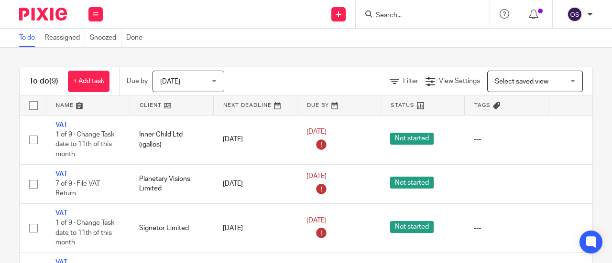  Describe the element at coordinates (171, 184) in the screenshot. I see `td: Planetary Visions Limited` at that location.